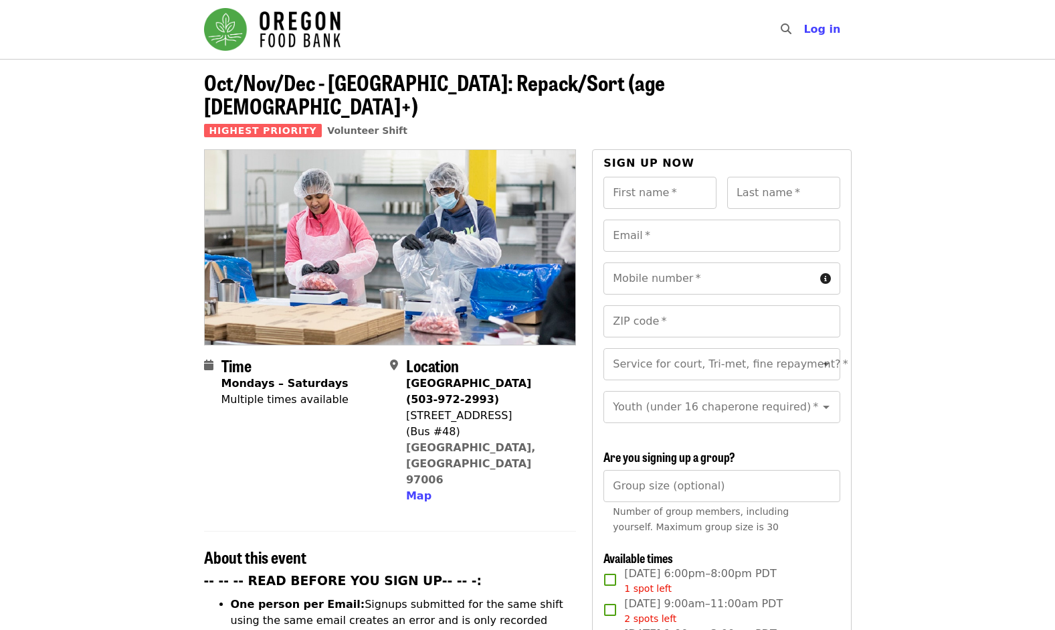 Image resolution: width=1055 pixels, height=630 pixels. Describe the element at coordinates (721, 321) in the screenshot. I see `input: ZIP code` at that location.